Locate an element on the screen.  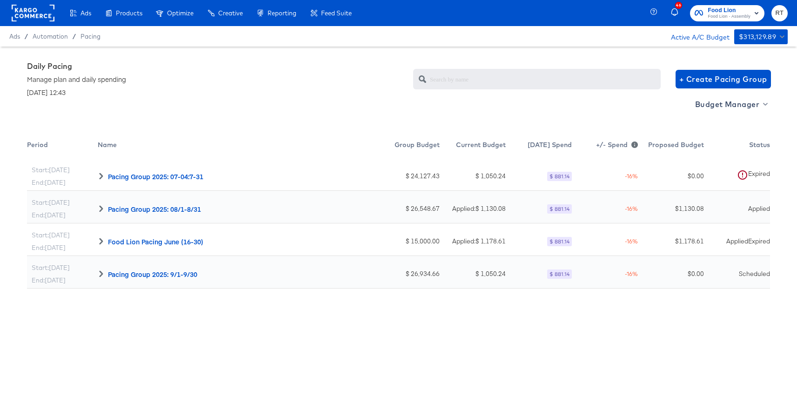
span: Optimize is located at coordinates (180, 13).